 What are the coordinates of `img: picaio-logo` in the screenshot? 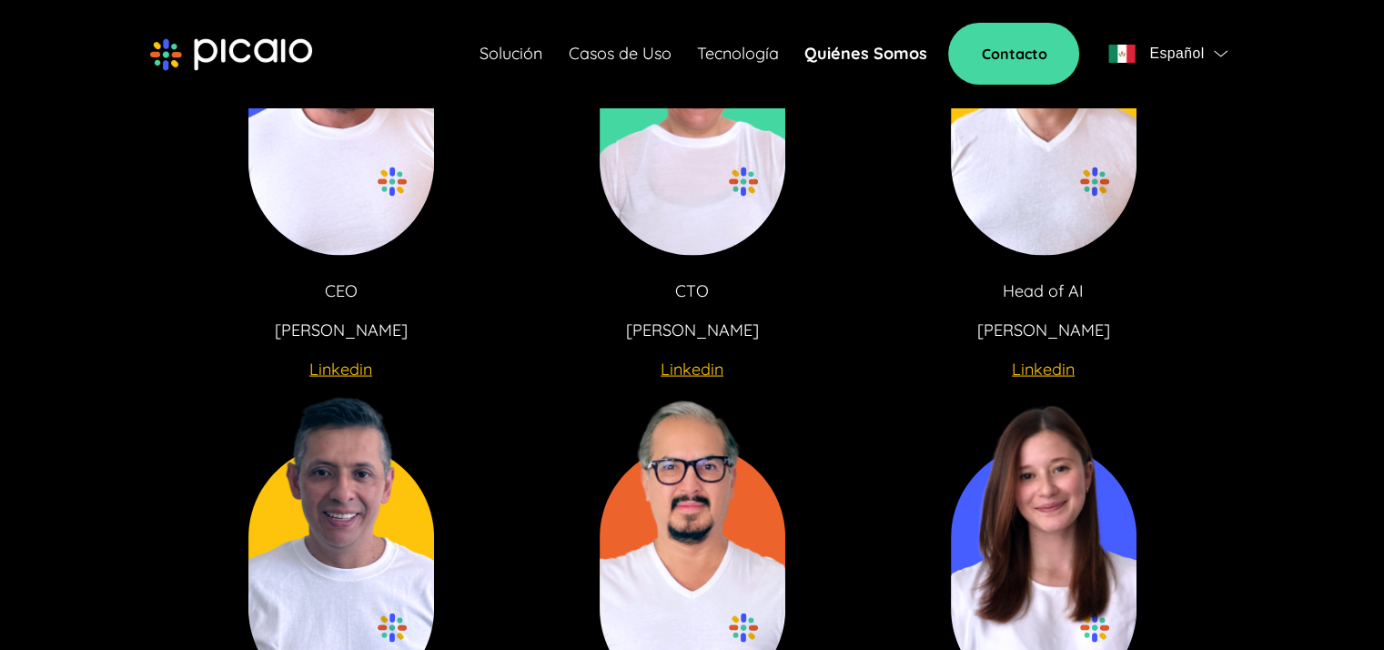 It's located at (231, 55).